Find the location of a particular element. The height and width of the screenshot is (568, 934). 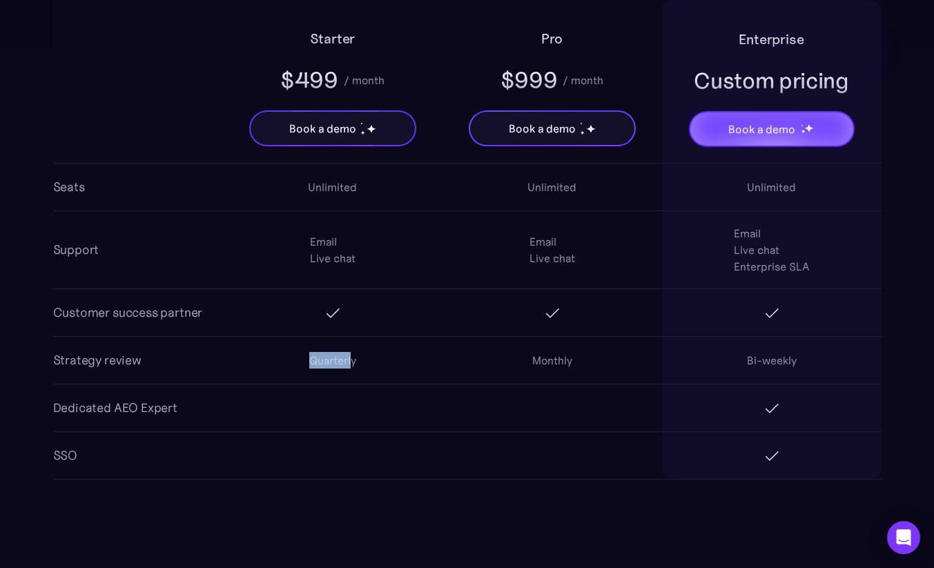

h2: Pro is located at coordinates (552, 39).